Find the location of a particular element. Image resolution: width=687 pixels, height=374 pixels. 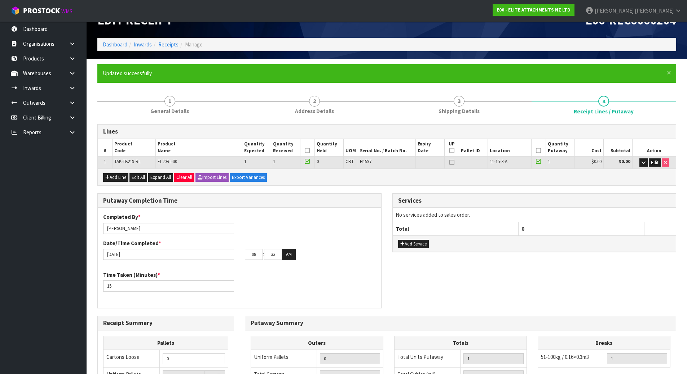

button: Add Service is located at coordinates (413, 244).